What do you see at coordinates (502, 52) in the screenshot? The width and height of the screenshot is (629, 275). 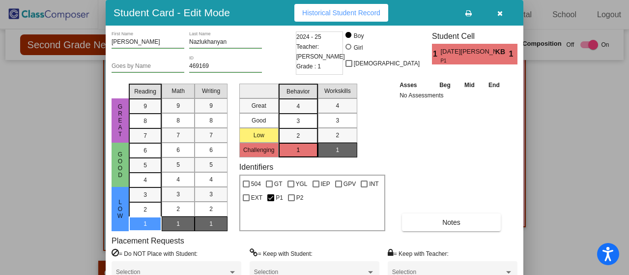 I see `span: KB` at bounding box center [502, 52].